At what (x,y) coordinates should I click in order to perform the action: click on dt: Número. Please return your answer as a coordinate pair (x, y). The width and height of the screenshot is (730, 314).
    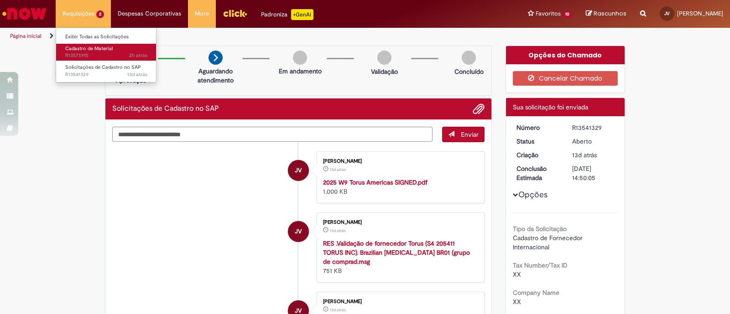
    Looking at the image, I should click on (538, 128).